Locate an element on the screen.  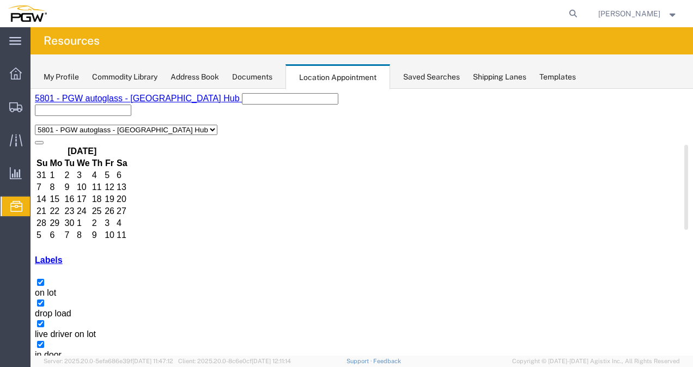
div: Address Book is located at coordinates (194, 77).